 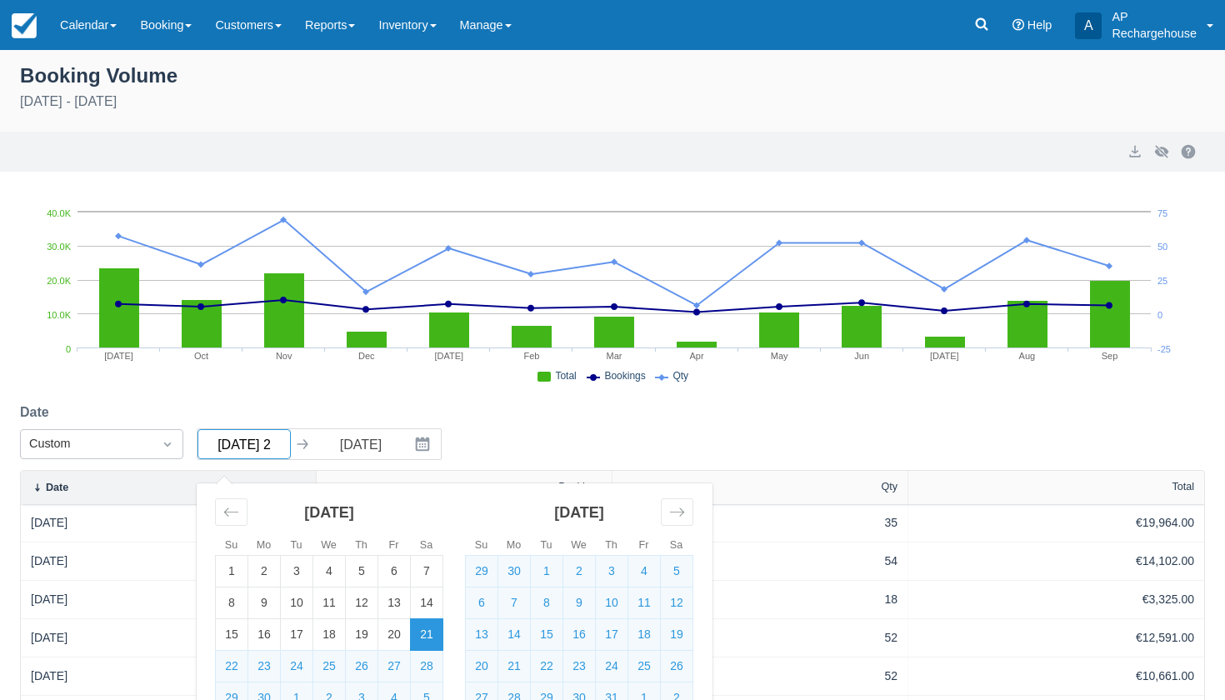 I want to click on td: Choose Monday, September 16, 2024 as your check-in date. It’s available., so click(x=264, y=635).